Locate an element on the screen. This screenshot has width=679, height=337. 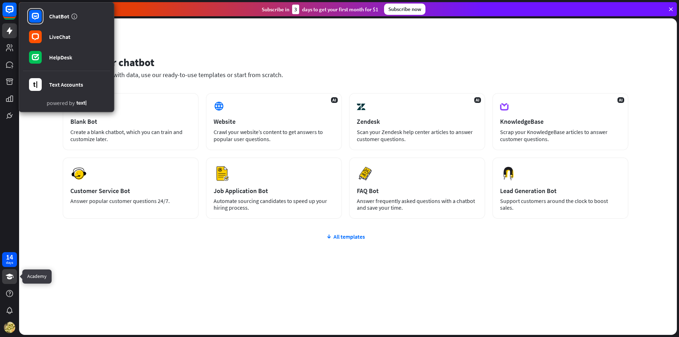
button: Open LiveChat chat widget is located at coordinates (16, 13).